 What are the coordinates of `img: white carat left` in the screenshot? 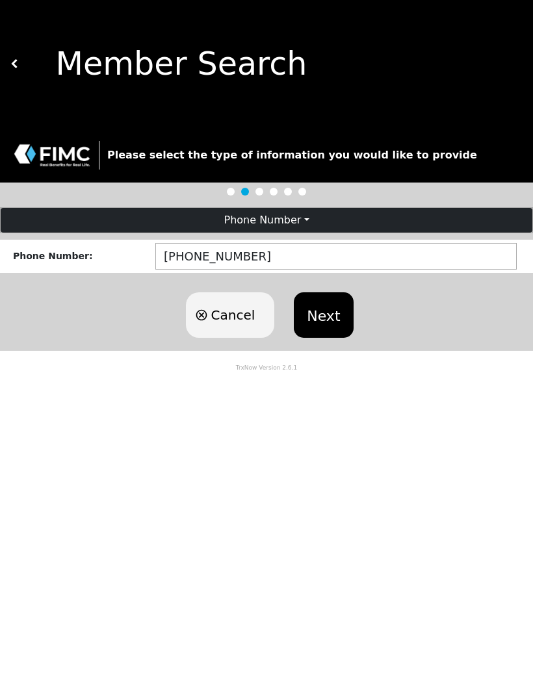 It's located at (15, 64).